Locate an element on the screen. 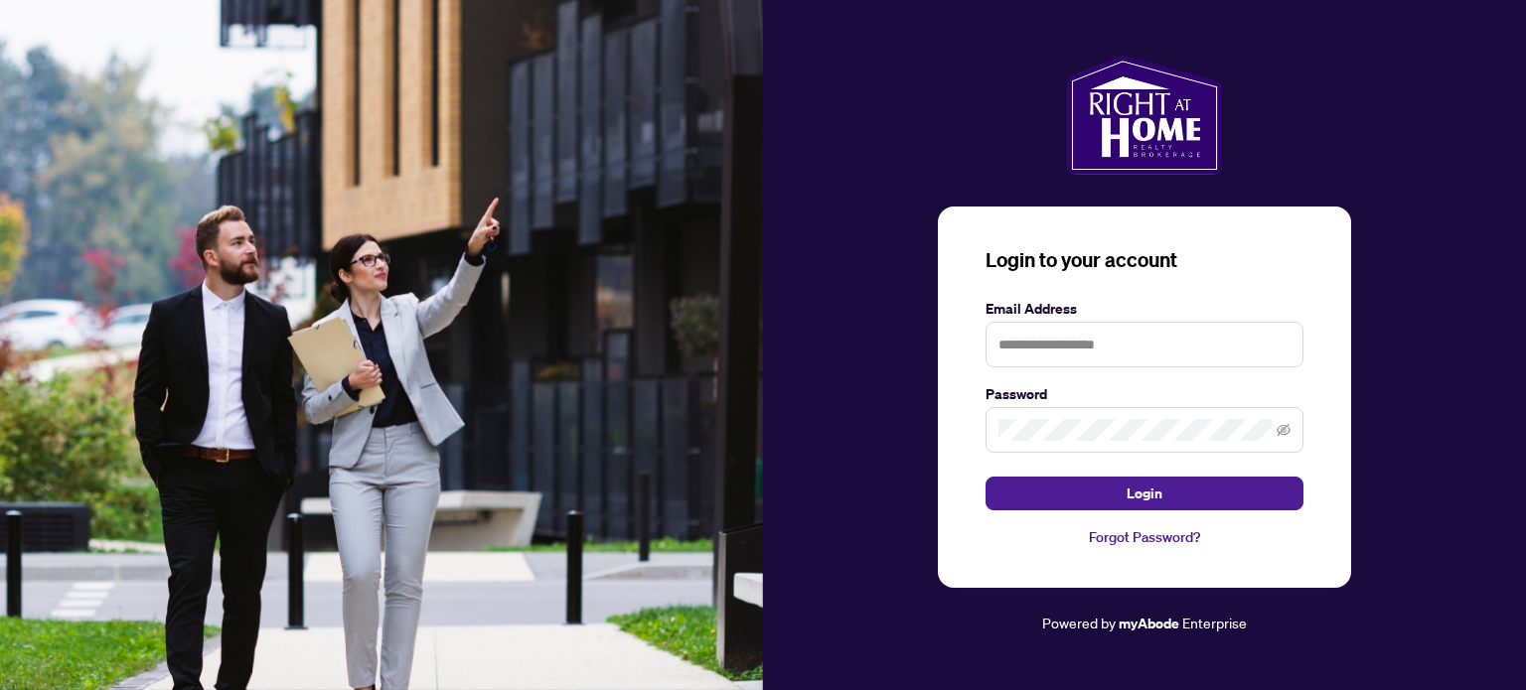  img: ma-logo is located at coordinates (1143, 115).